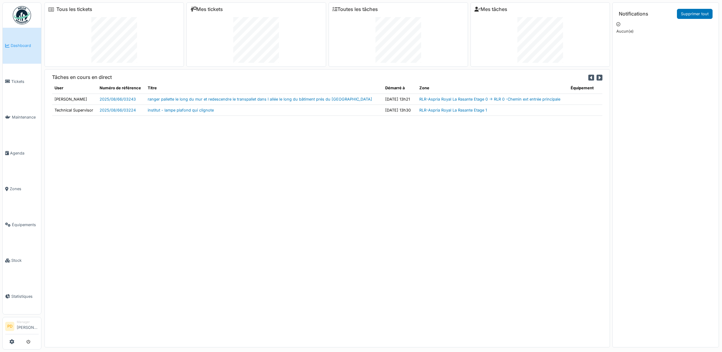 The height and width of the screenshot is (352, 722). Describe the element at coordinates (25, 117) in the screenshot. I see `span: Maintenance` at that location.